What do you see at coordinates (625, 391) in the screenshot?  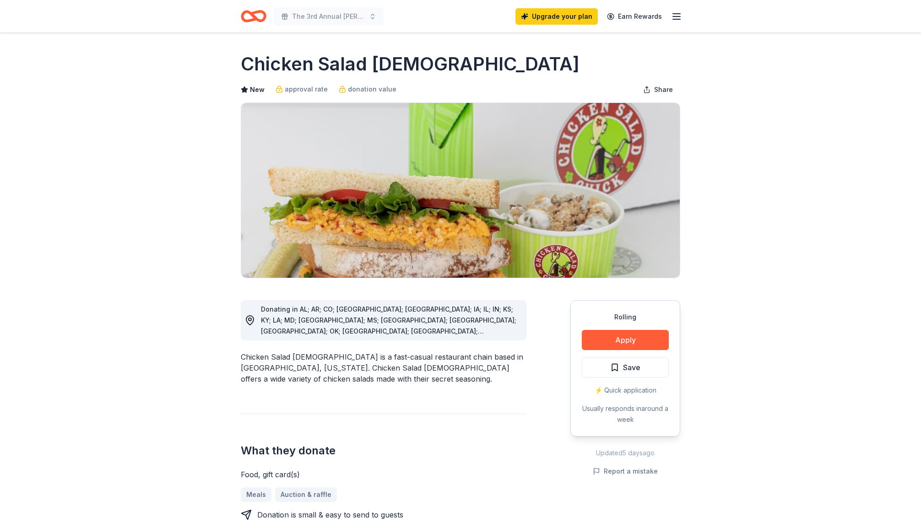 I see `div: ⚡️ Quick application` at bounding box center [625, 391].